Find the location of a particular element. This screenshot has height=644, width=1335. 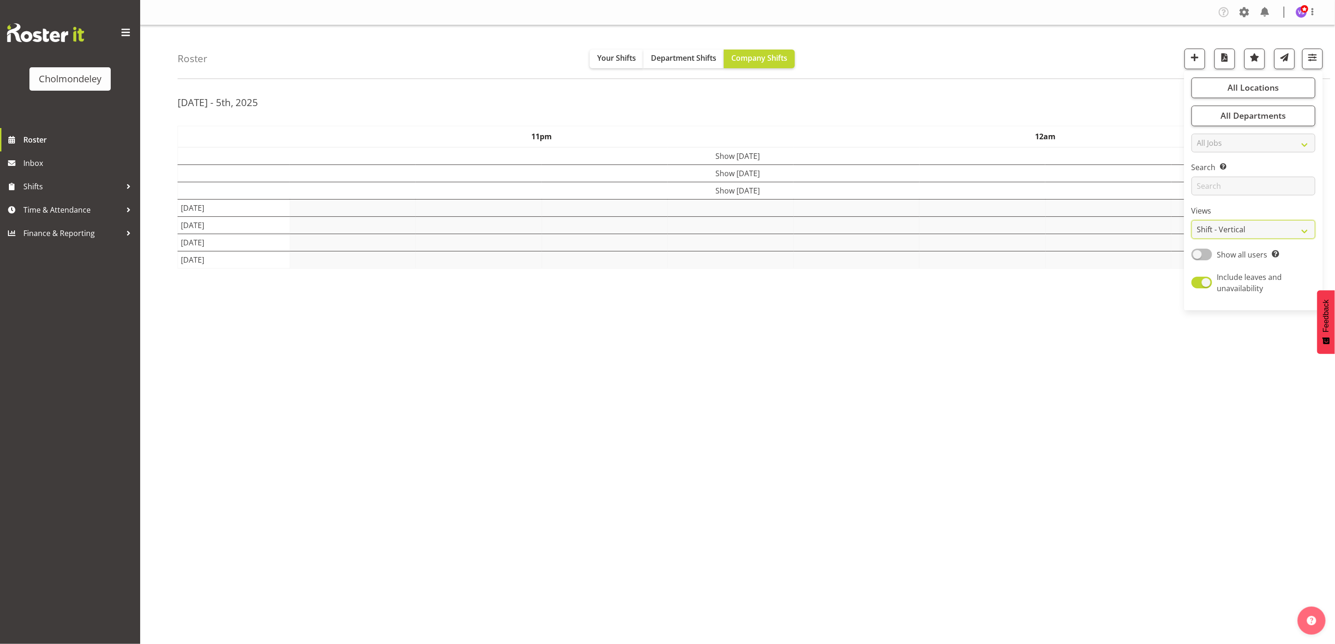

button: Send a list of all shifts for the selected filtered period to all rostered employees. is located at coordinates (1284, 59).